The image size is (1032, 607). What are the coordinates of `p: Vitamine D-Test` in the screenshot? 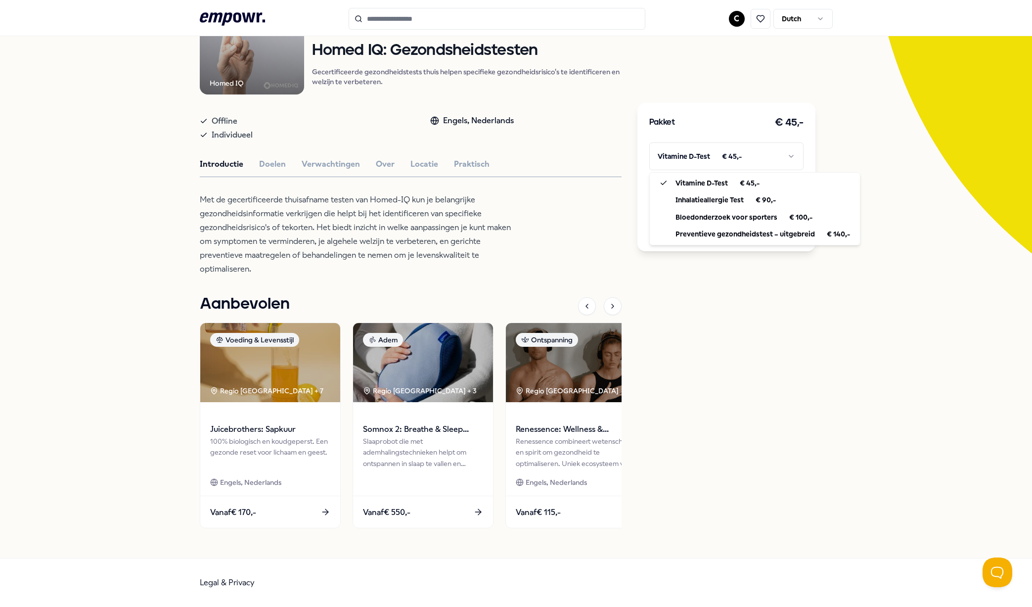 It's located at (702, 183).